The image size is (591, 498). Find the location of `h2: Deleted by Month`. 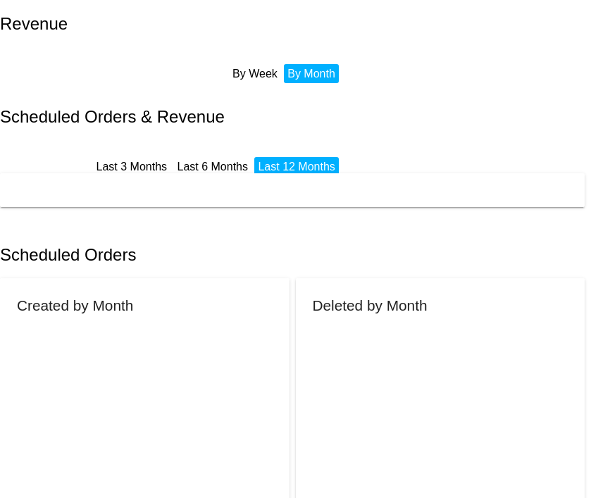

h2: Deleted by Month is located at coordinates (370, 305).